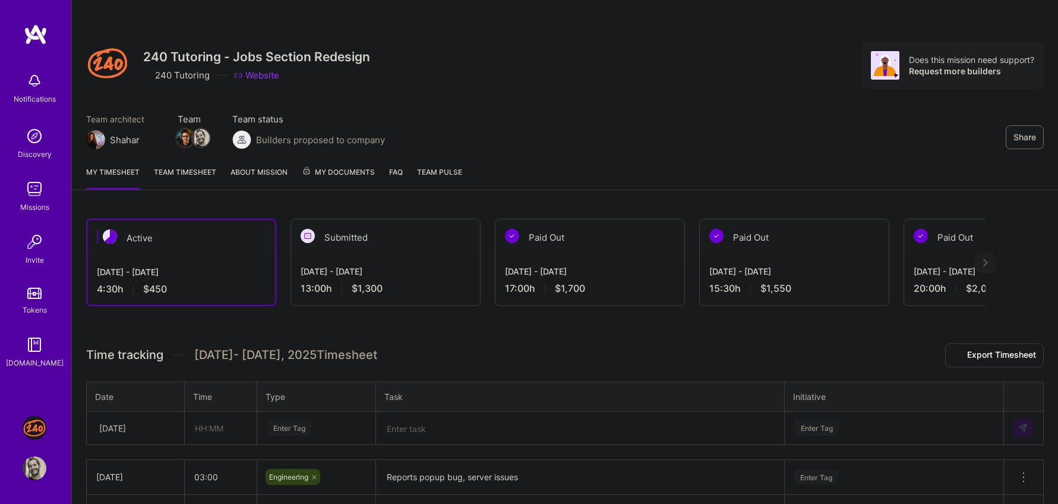 This screenshot has height=504, width=1058. Describe the element at coordinates (185, 178) in the screenshot. I see `a: Team timesheet` at that location.